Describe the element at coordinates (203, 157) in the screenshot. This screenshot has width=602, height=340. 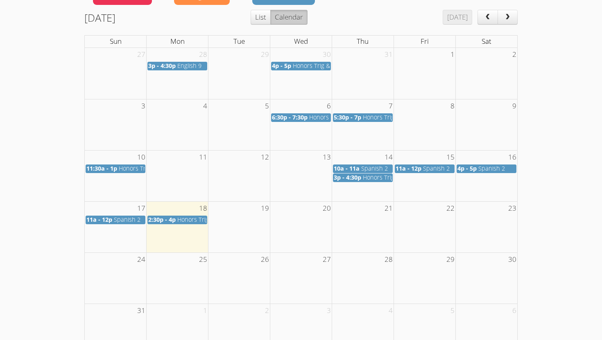
I see `span: 11` at that location.